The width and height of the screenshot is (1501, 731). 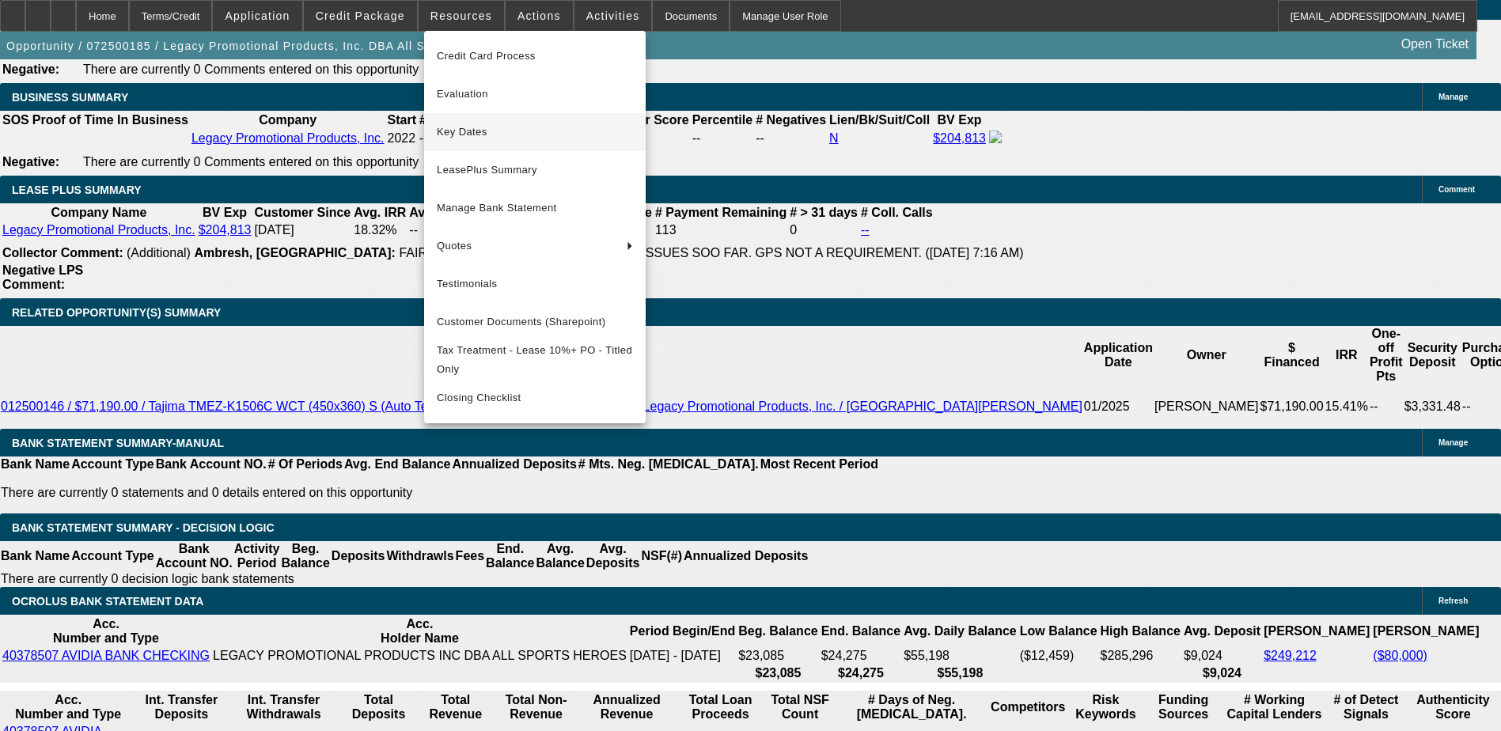 What do you see at coordinates (535, 322) in the screenshot?
I see `span: Customer Documents (Sharepoint)` at bounding box center [535, 322].